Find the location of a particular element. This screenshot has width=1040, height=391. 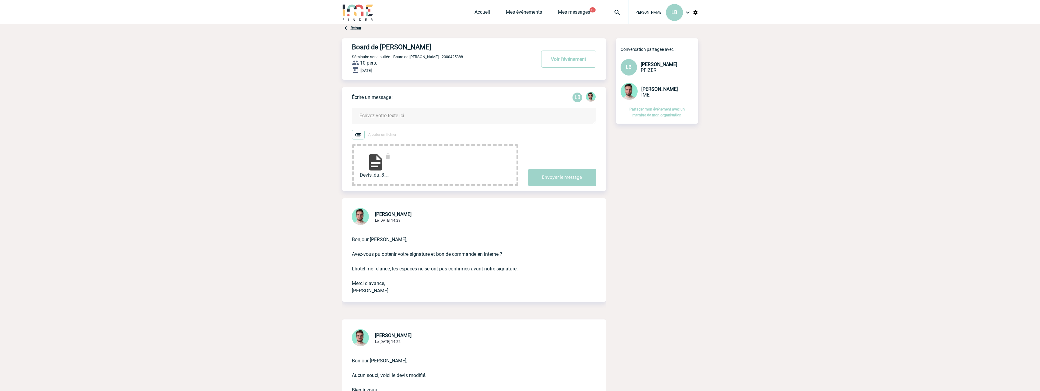

a: Retour is located at coordinates (356, 28).